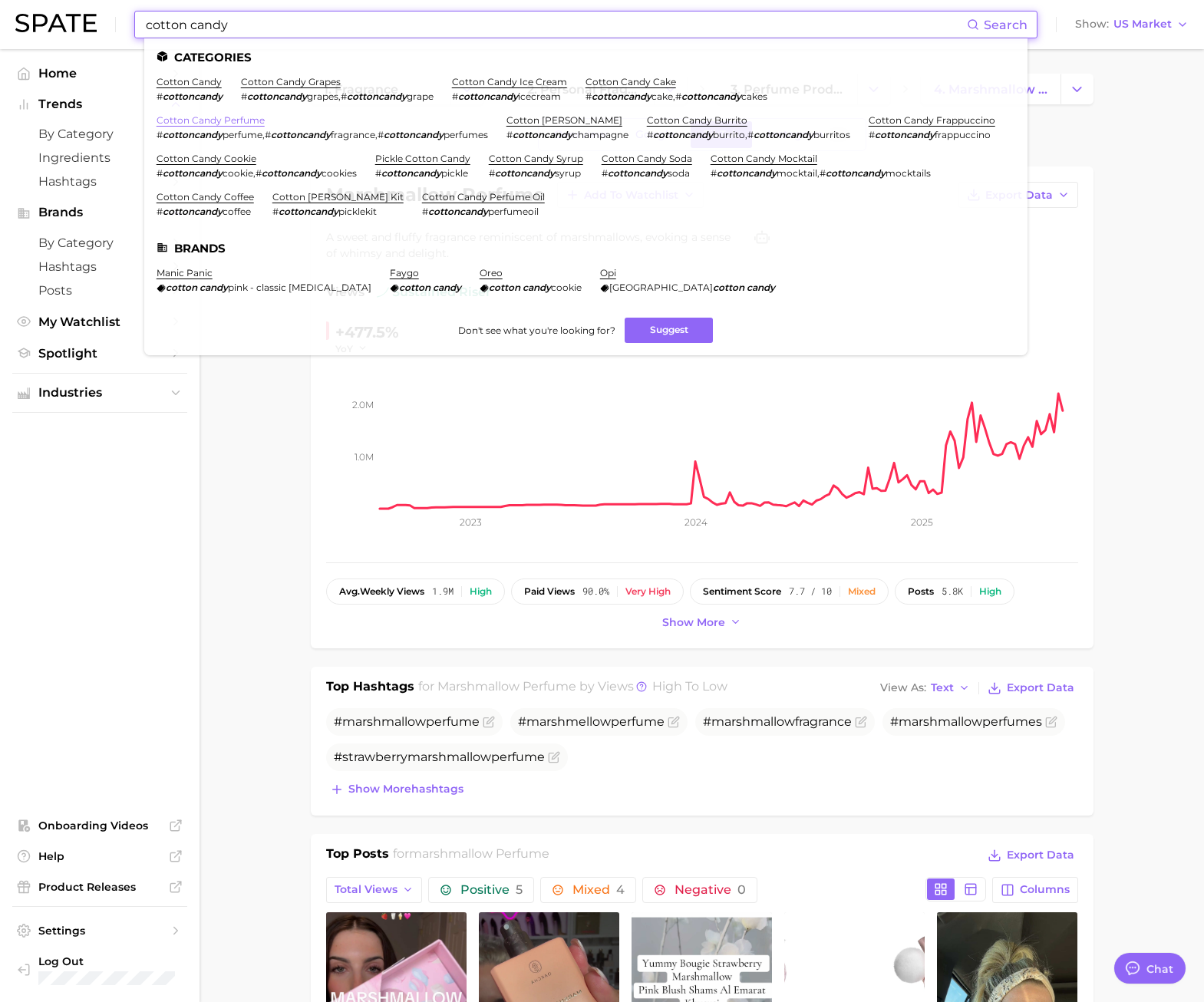 The width and height of the screenshot is (1204, 1002). Describe the element at coordinates (743, 592) in the screenshot. I see `span: sentiment score` at that location.